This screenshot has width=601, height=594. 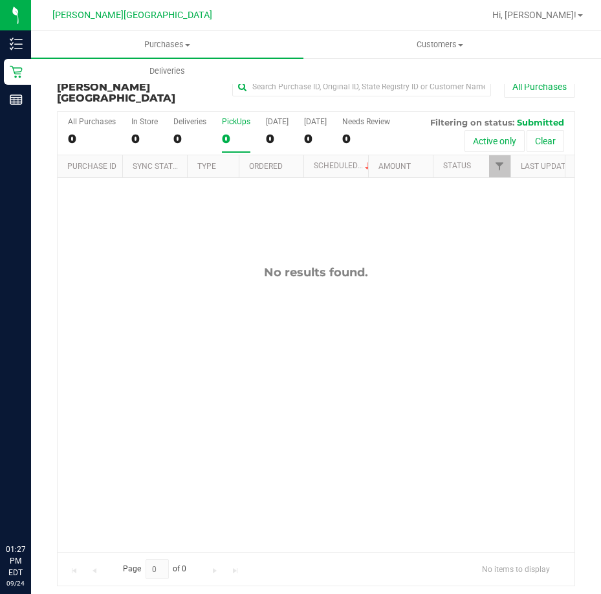 I want to click on a: Filter, so click(x=500, y=166).